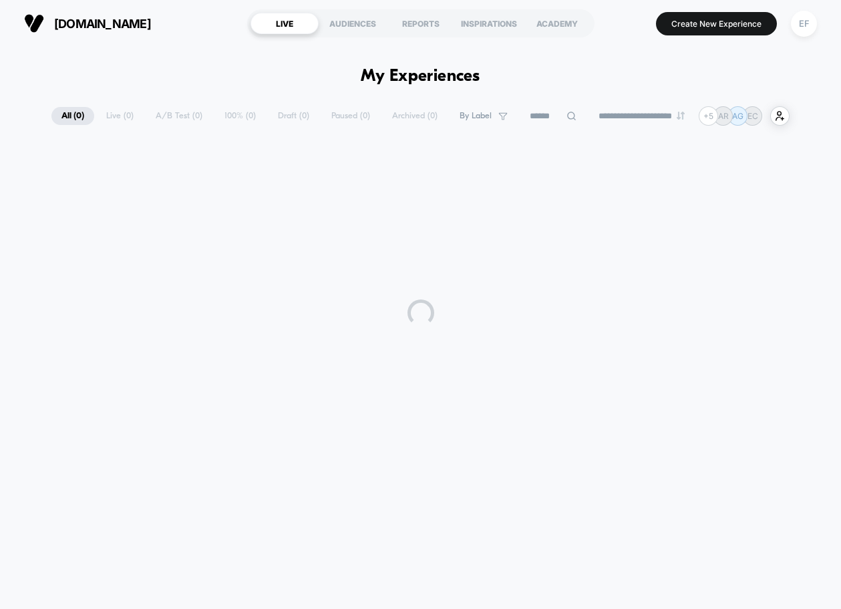 The width and height of the screenshot is (841, 609). What do you see at coordinates (420, 76) in the screenshot?
I see `h1: My Experiences` at bounding box center [420, 76].